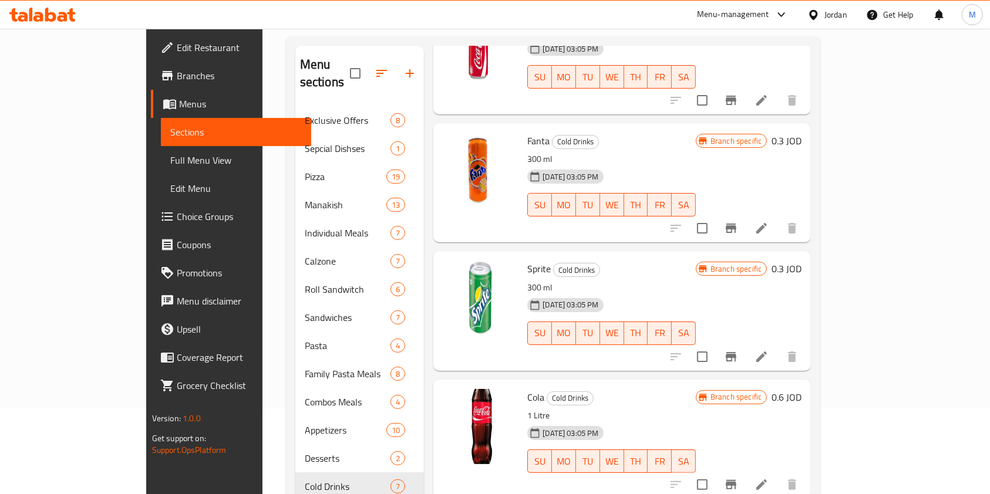 Image resolution: width=990 pixels, height=494 pixels. Describe the element at coordinates (236, 160) in the screenshot. I see `span: Full Menu View` at that location.